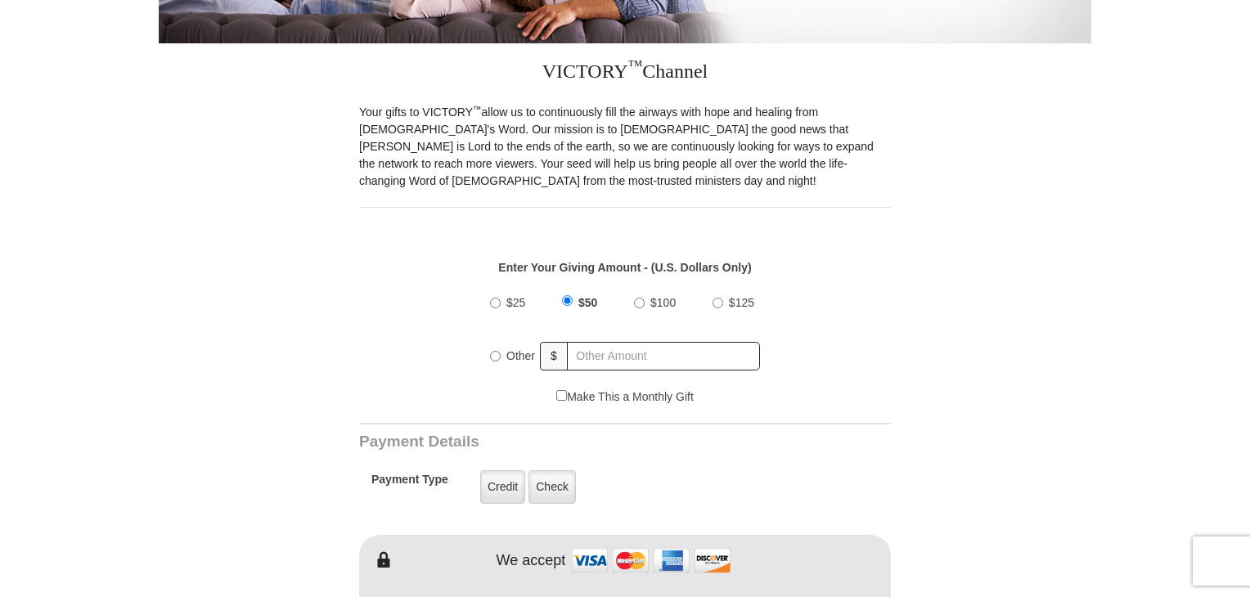 This screenshot has width=1250, height=597. I want to click on h3: Payment Details, so click(568, 442).